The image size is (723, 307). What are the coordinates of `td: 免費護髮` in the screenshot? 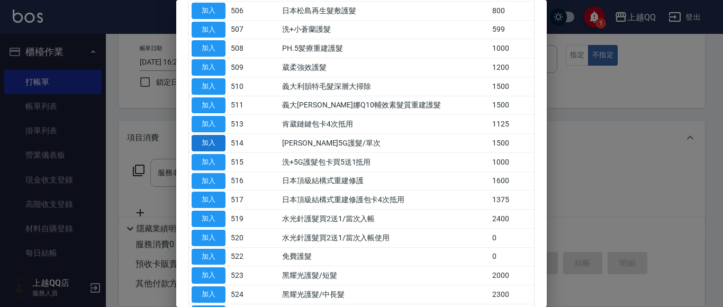 It's located at (384, 257).